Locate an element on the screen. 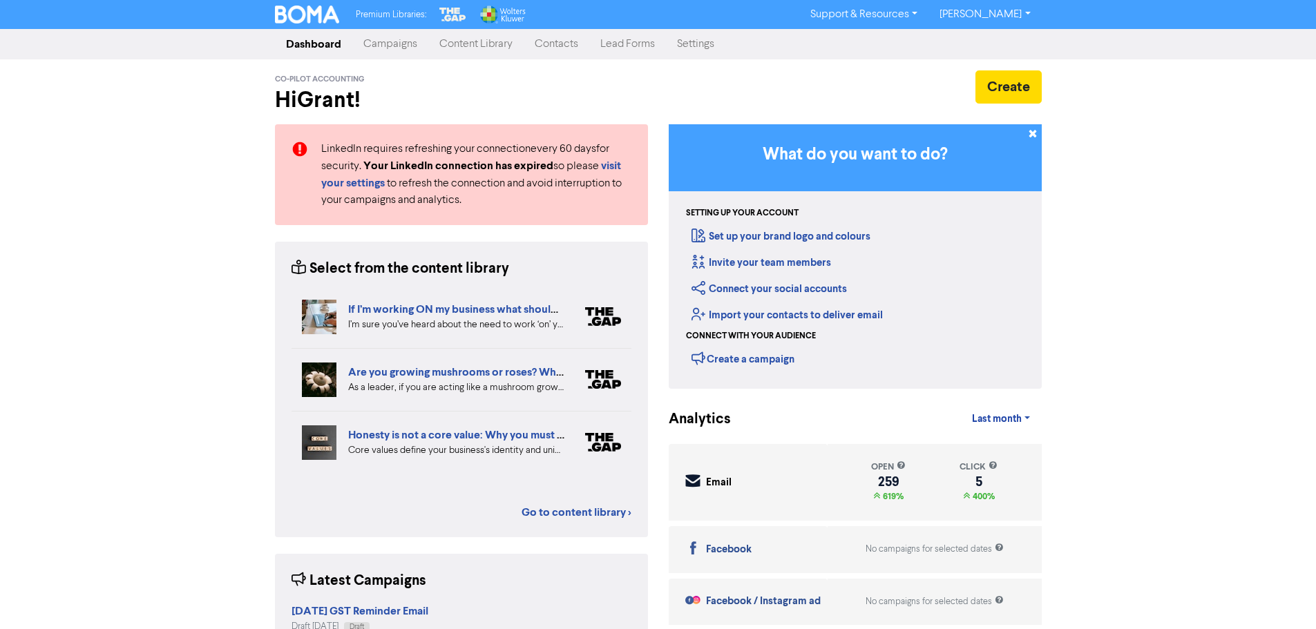 The width and height of the screenshot is (1316, 629). span: 400% is located at coordinates (982, 497).